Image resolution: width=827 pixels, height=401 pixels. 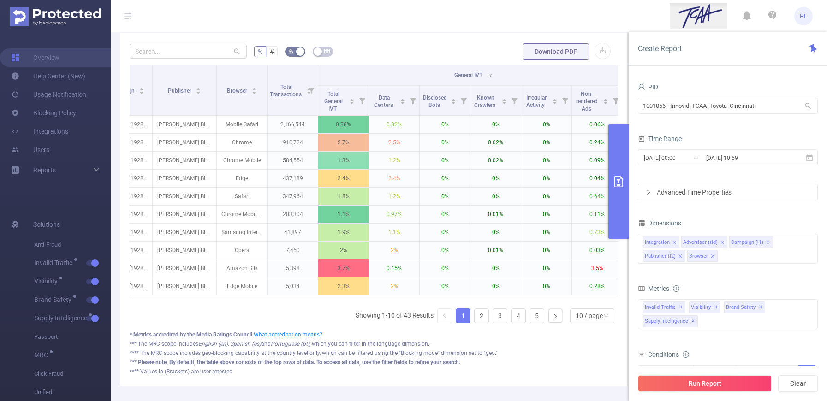 I want to click on div: Publisher (l2), so click(x=660, y=256).